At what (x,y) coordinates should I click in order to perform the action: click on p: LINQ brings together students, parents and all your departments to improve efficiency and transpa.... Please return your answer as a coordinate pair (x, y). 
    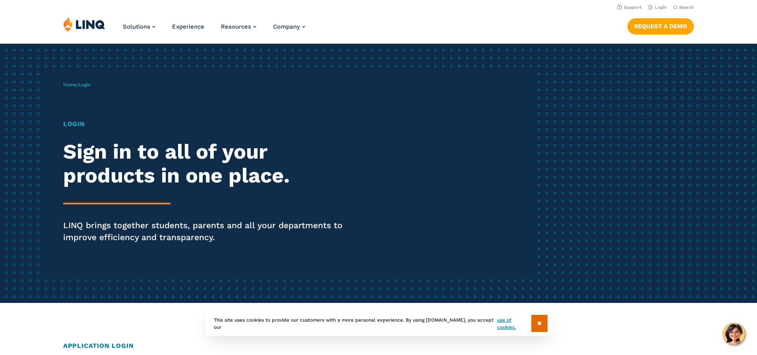
    Looking at the image, I should click on (209, 231).